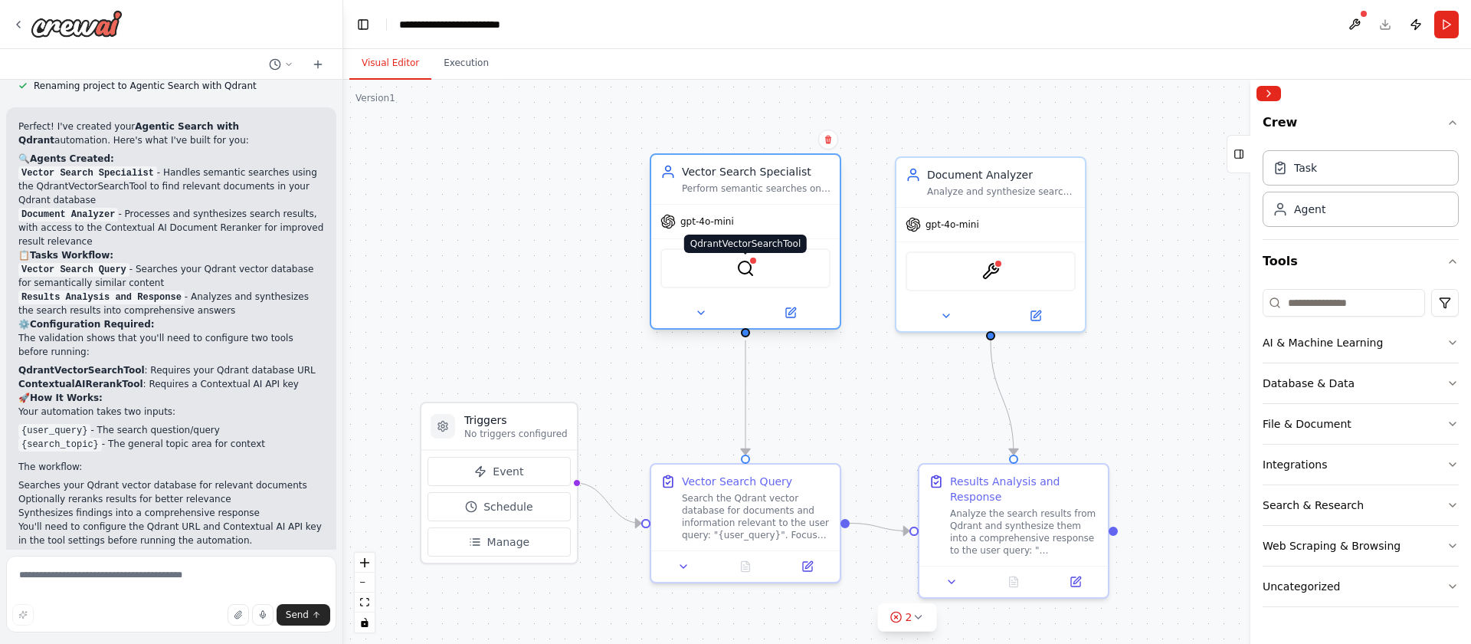  I want to click on div: Results Analysis and ResponseAnalyze the search results from Qdrant and synthesize them into a co..., so click(1014, 530).